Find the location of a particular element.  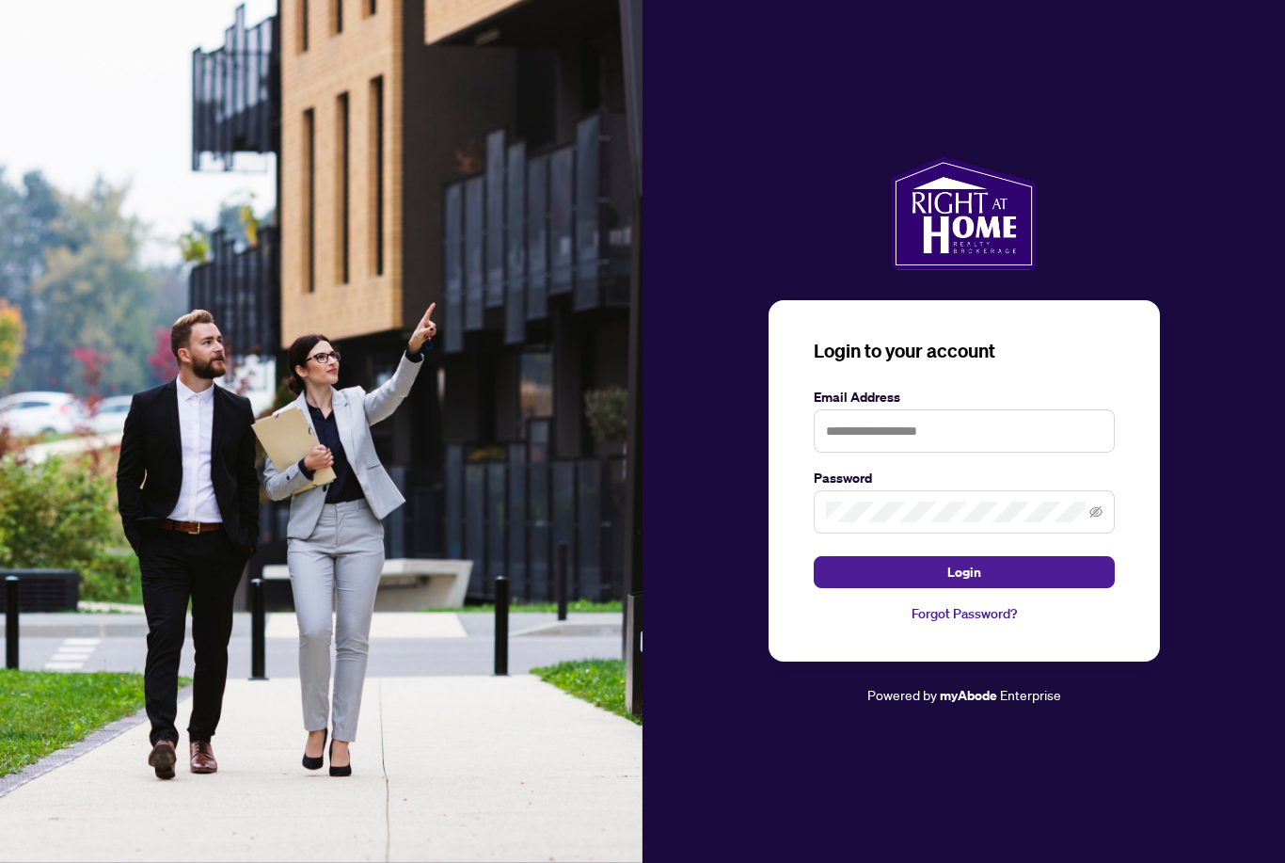

span: eye-invisible is located at coordinates (1096, 512).